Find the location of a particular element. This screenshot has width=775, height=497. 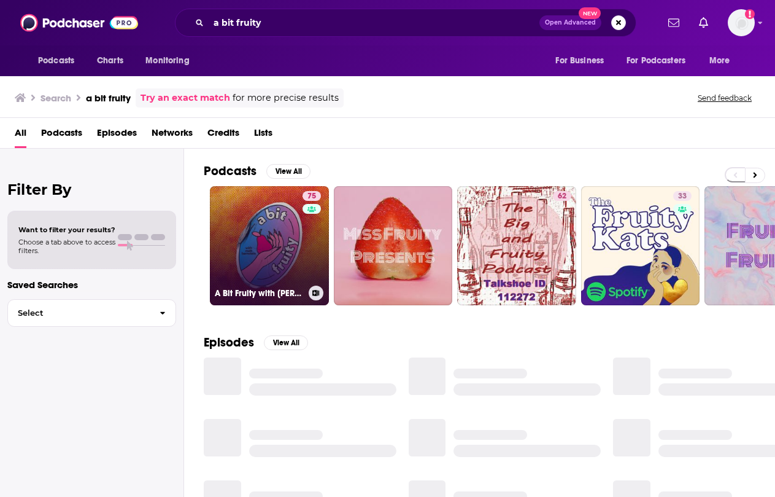

img: User Profile is located at coordinates (741, 23).